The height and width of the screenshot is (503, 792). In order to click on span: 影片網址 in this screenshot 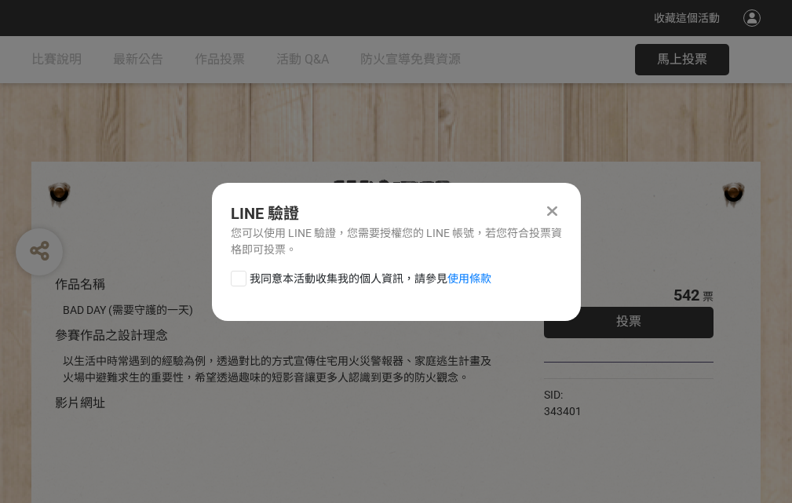, I will do `click(80, 403)`.